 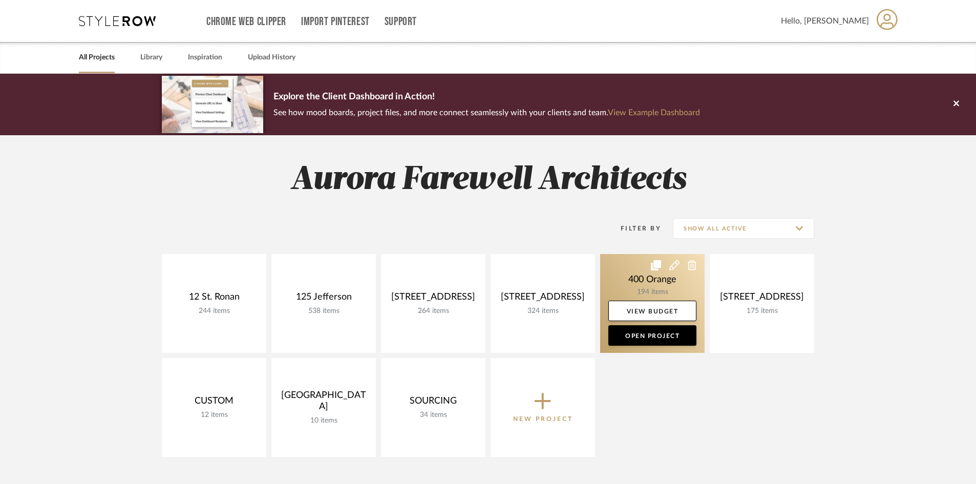 What do you see at coordinates (214, 311) in the screenshot?
I see `div: 244 items` at bounding box center [214, 311].